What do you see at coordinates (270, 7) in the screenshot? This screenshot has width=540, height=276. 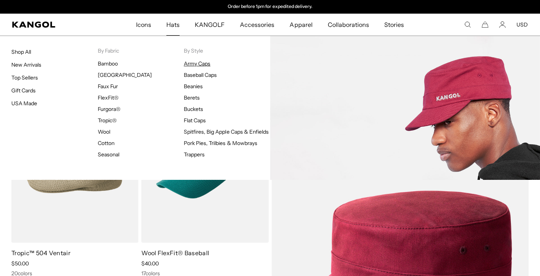 I see `slideshow-component: Announcement bar` at bounding box center [270, 7].